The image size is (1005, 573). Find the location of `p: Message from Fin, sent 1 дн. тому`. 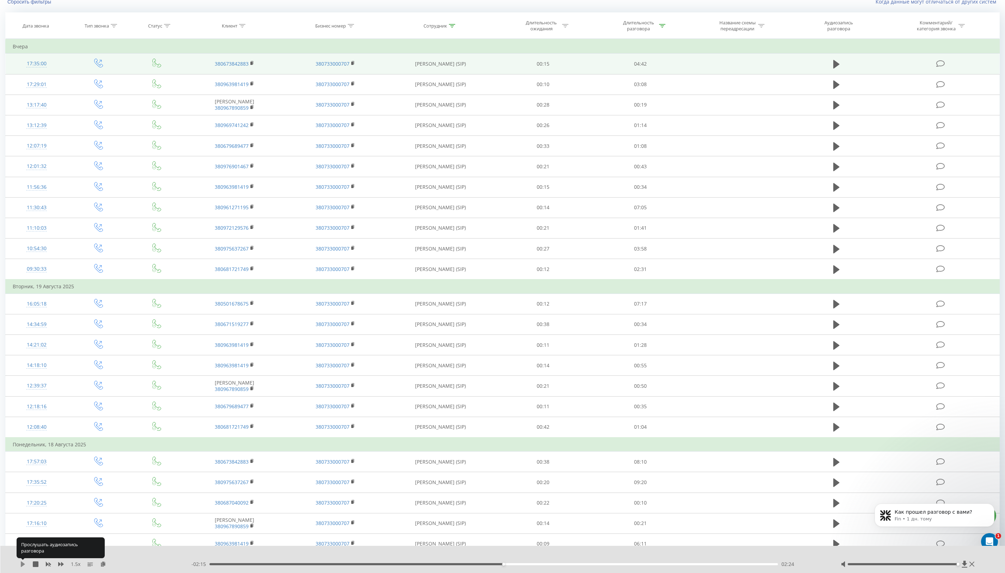

p: Message from Fin, sent 1 дн. тому is located at coordinates (76, 30).